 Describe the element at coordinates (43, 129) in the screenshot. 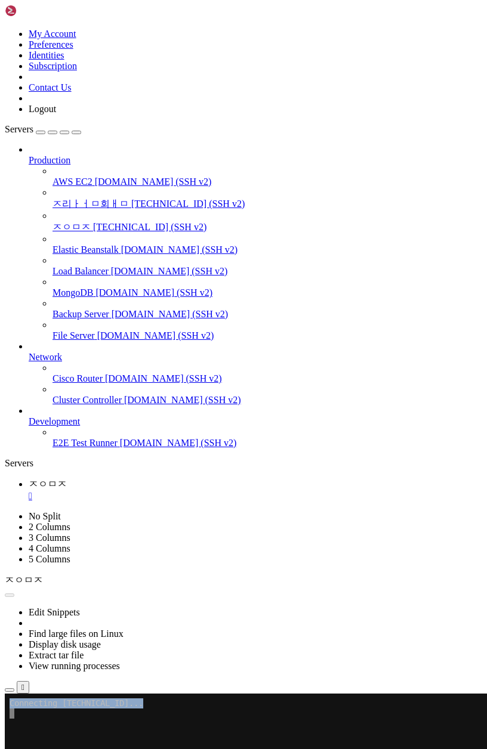

I see `a: Servers` at that location.